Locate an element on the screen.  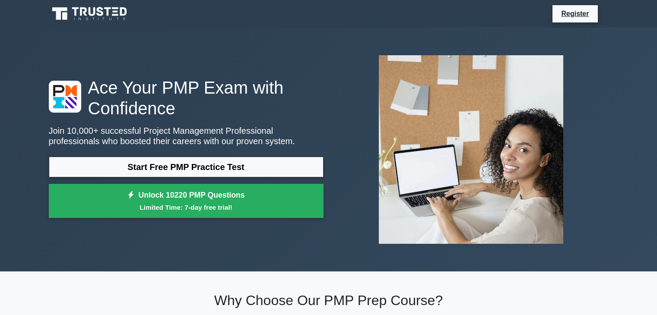
a: Register is located at coordinates (575, 13).